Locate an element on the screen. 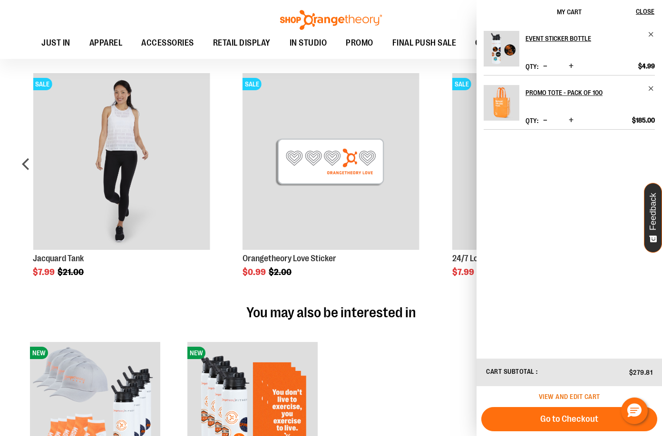 The image size is (662, 436). a: APPAREL is located at coordinates (106, 43).